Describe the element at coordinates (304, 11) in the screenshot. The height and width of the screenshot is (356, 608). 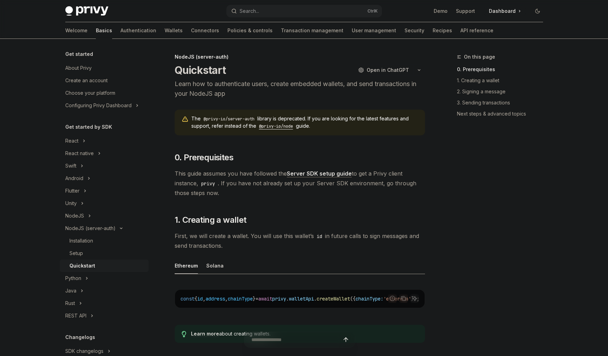
I see `button: Open search` at that location.